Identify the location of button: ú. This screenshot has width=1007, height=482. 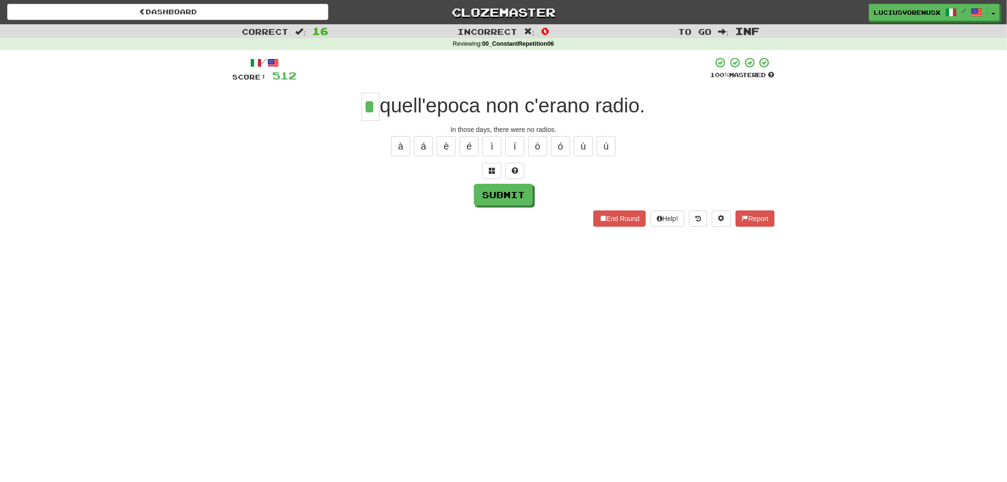
(606, 146).